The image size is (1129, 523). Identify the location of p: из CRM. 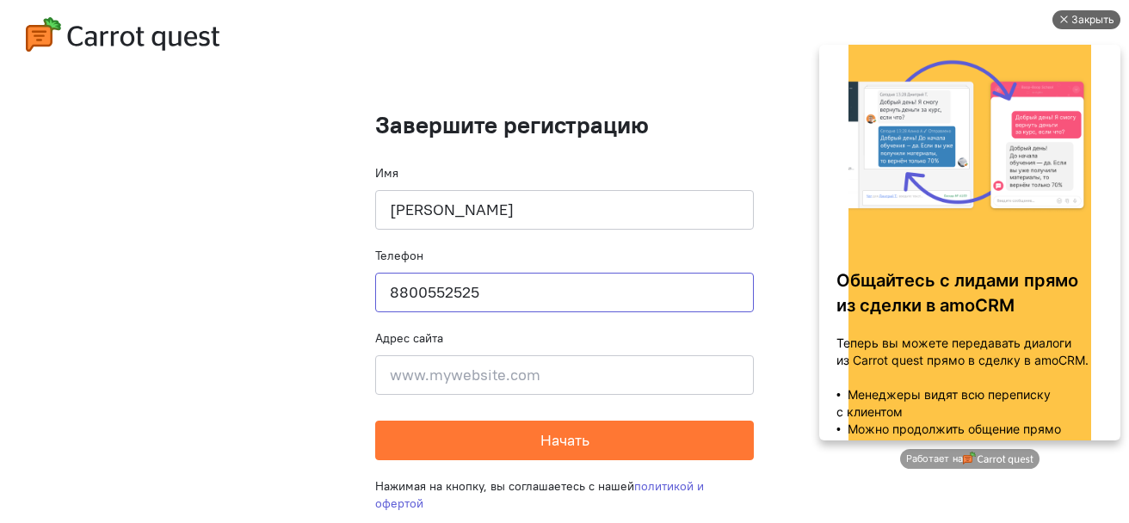
(159, 447).